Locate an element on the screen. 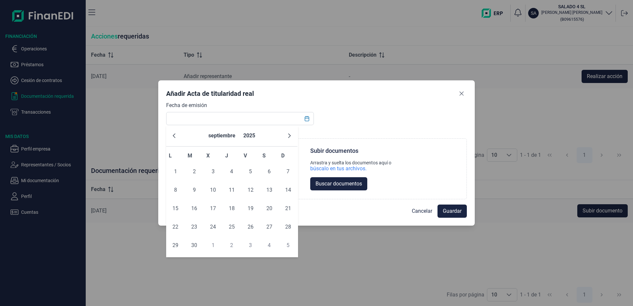  td: 16/09/2025 is located at coordinates (194, 209).